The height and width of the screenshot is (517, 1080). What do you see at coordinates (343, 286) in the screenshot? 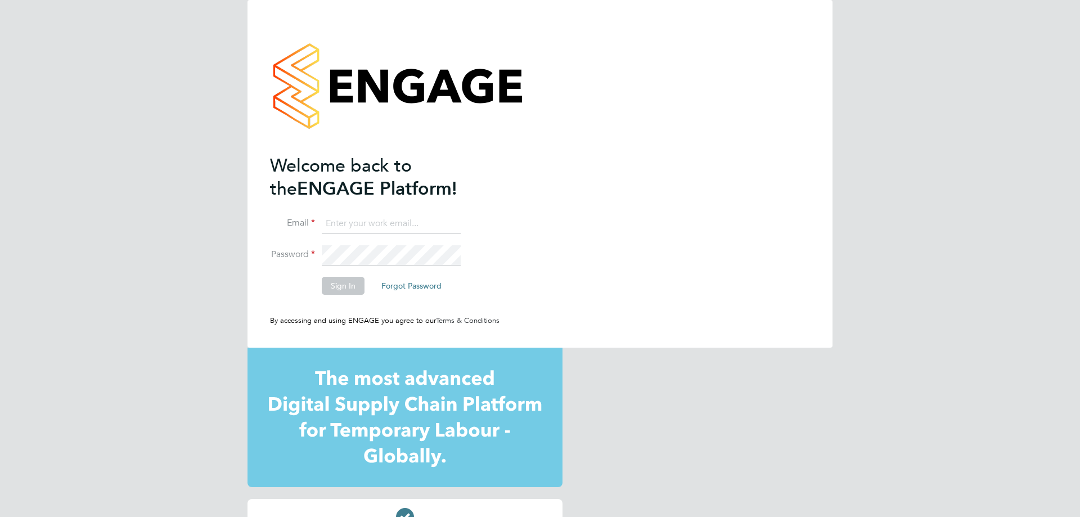
I see `button: Sign In` at bounding box center [343, 286].